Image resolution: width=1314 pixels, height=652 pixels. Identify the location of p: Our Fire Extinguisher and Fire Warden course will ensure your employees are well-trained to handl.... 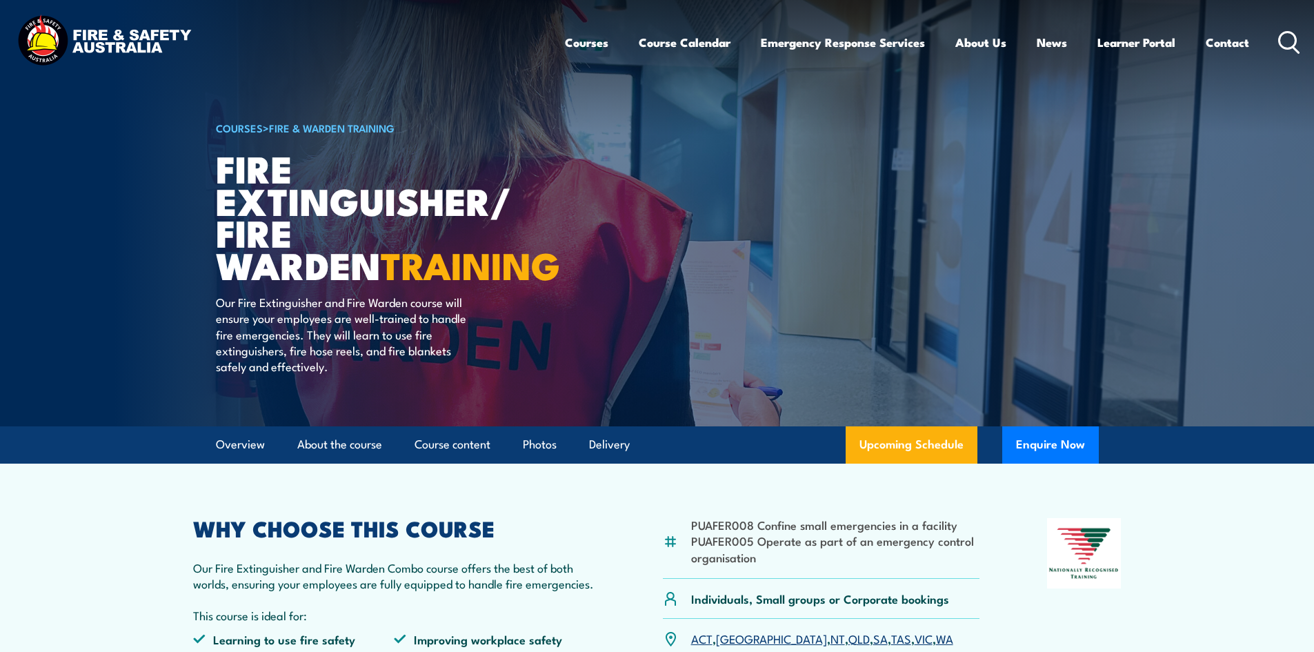
(341, 334).